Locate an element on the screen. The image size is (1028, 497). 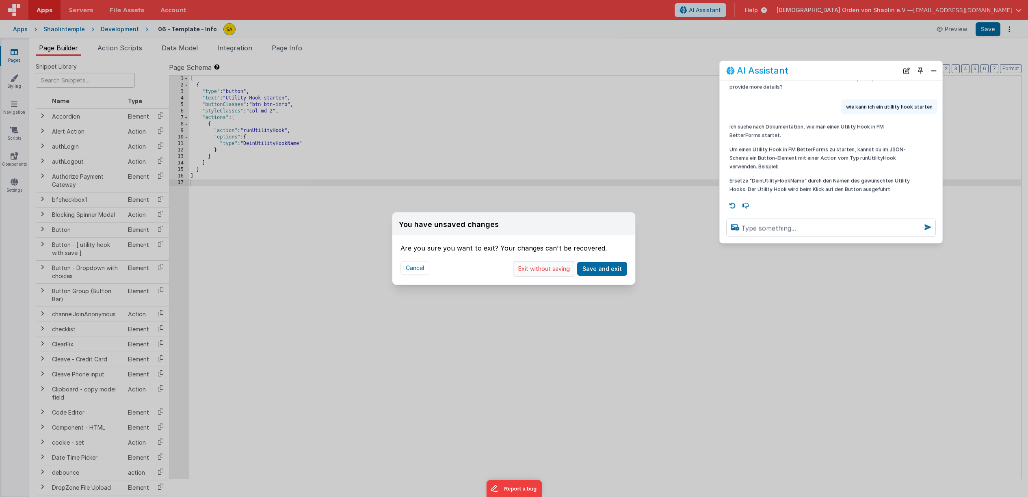
button: Save and exit is located at coordinates (602, 269).